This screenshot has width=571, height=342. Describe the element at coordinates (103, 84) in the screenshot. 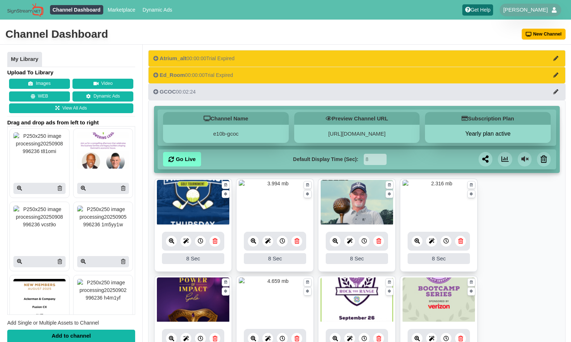

I see `button: Video` at that location.